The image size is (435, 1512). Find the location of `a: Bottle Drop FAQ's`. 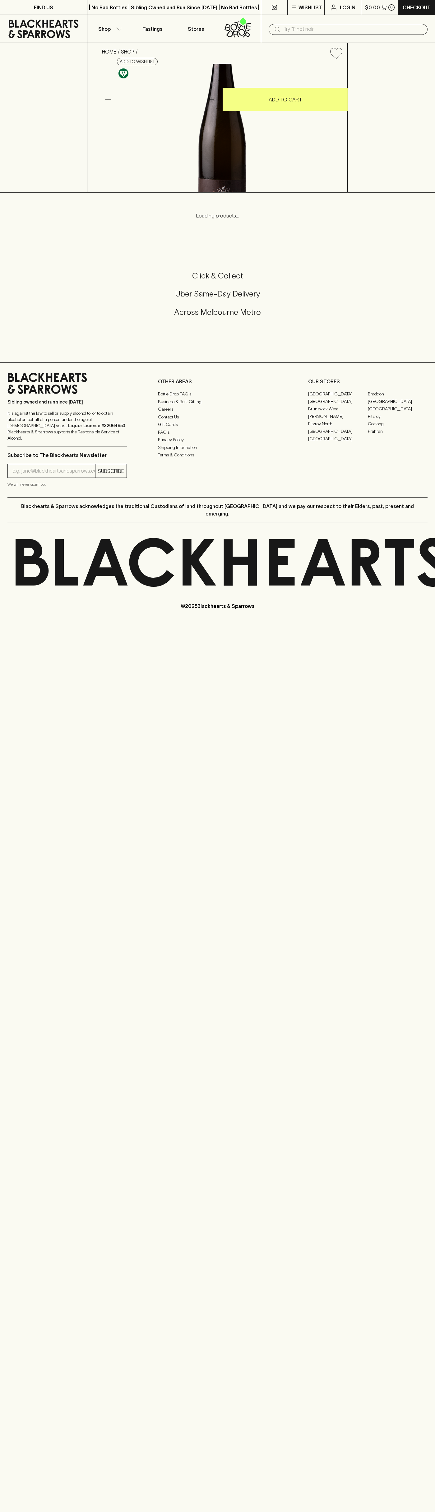

a: Bottle Drop FAQ's is located at coordinates (218, 394).